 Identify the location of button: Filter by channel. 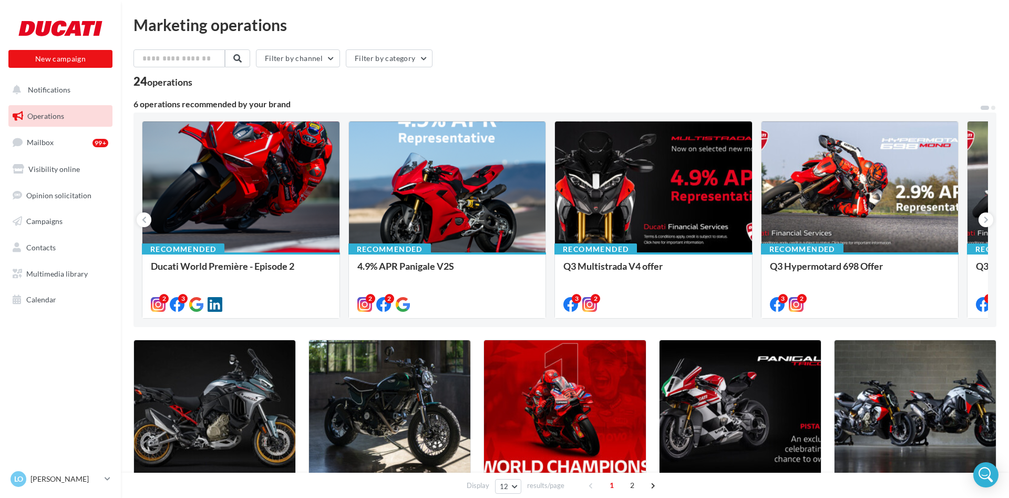
(298, 58).